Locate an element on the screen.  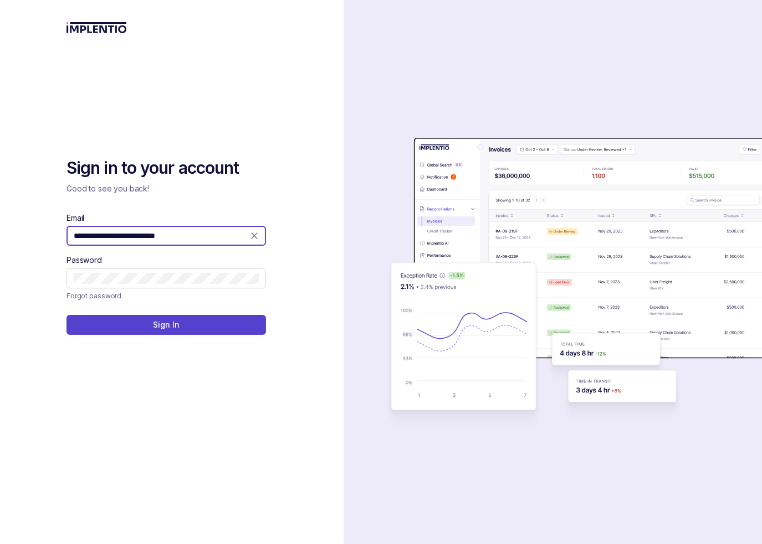
h2: Sign in to your account is located at coordinates (166, 168).